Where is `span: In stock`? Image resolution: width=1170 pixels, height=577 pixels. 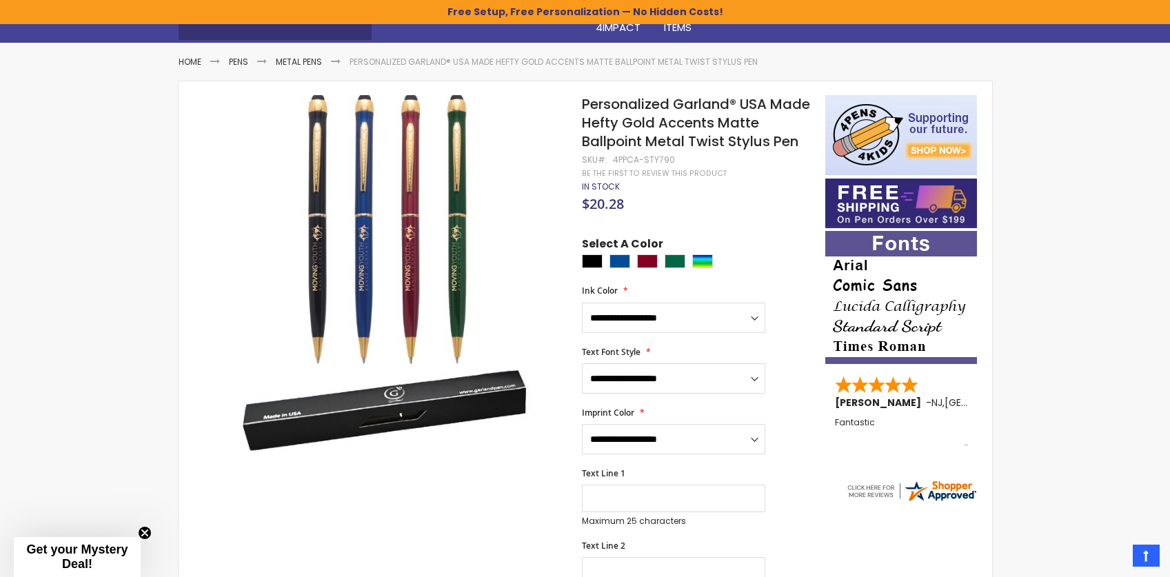 span: In stock is located at coordinates (601, 186).